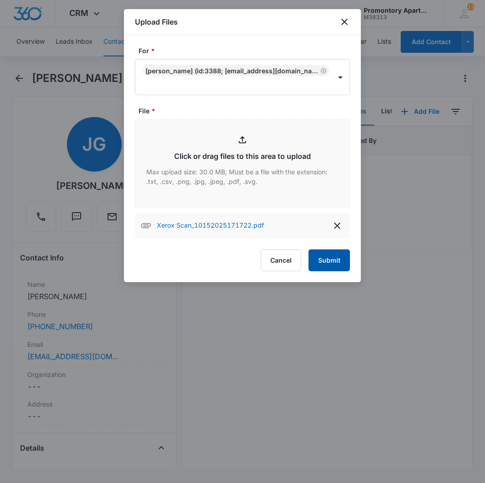 Image resolution: width=485 pixels, height=483 pixels. What do you see at coordinates (281, 261) in the screenshot?
I see `button: Cancel` at bounding box center [281, 261].